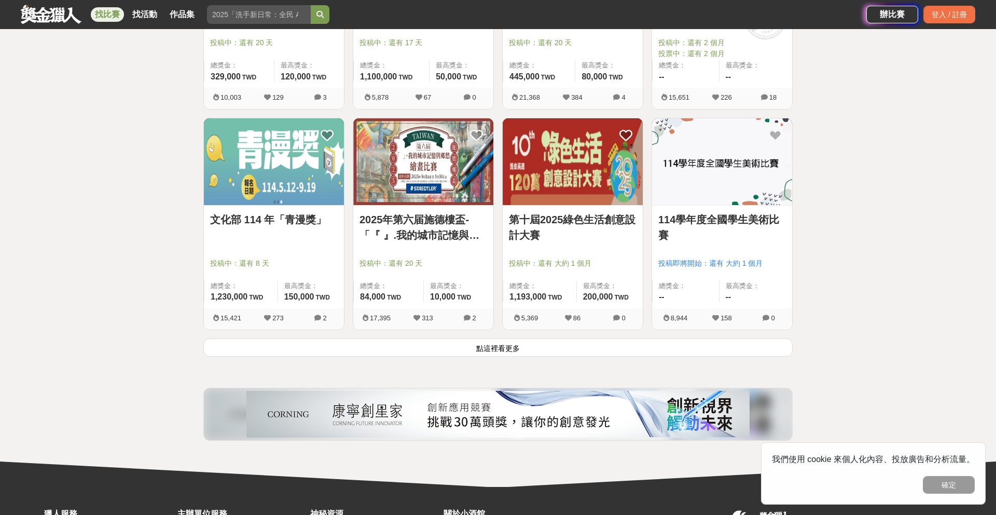  I want to click on span: 我們使用 cookie 來個人化內容、投放廣告和分析流量。, so click(873, 459).